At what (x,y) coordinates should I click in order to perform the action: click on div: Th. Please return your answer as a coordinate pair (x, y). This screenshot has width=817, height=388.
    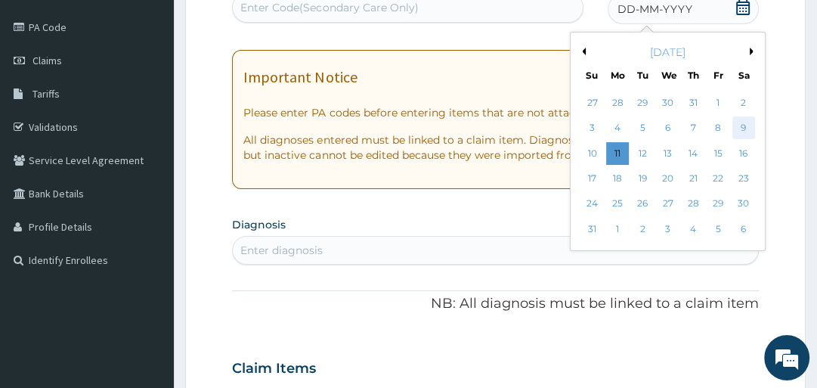
    Looking at the image, I should click on (693, 75).